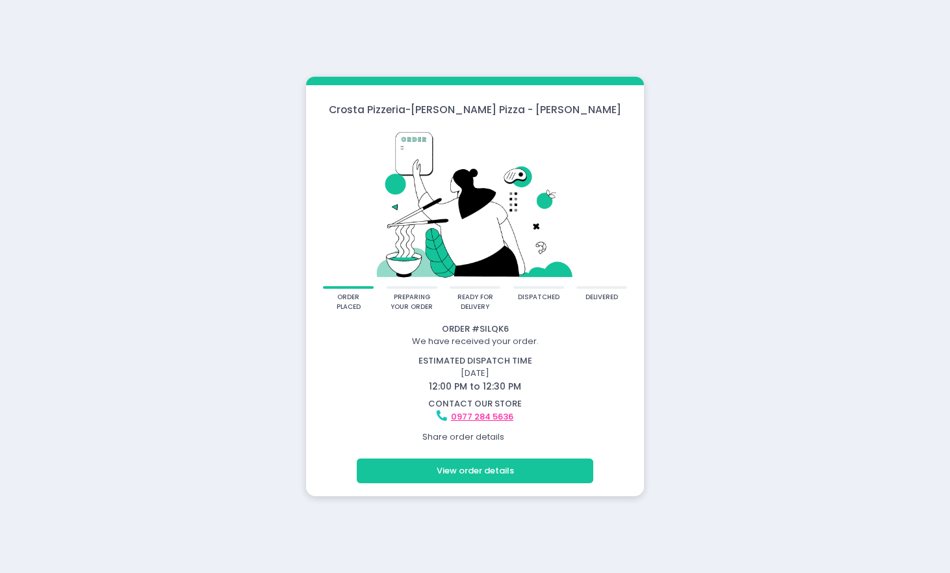 The height and width of the screenshot is (573, 950). Describe the element at coordinates (475, 341) in the screenshot. I see `div: We have received your order.` at that location.